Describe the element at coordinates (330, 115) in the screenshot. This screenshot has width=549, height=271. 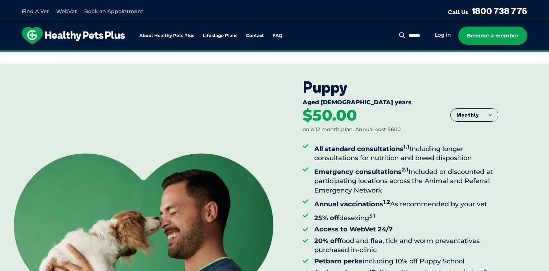
I see `div: $50.00` at that location.